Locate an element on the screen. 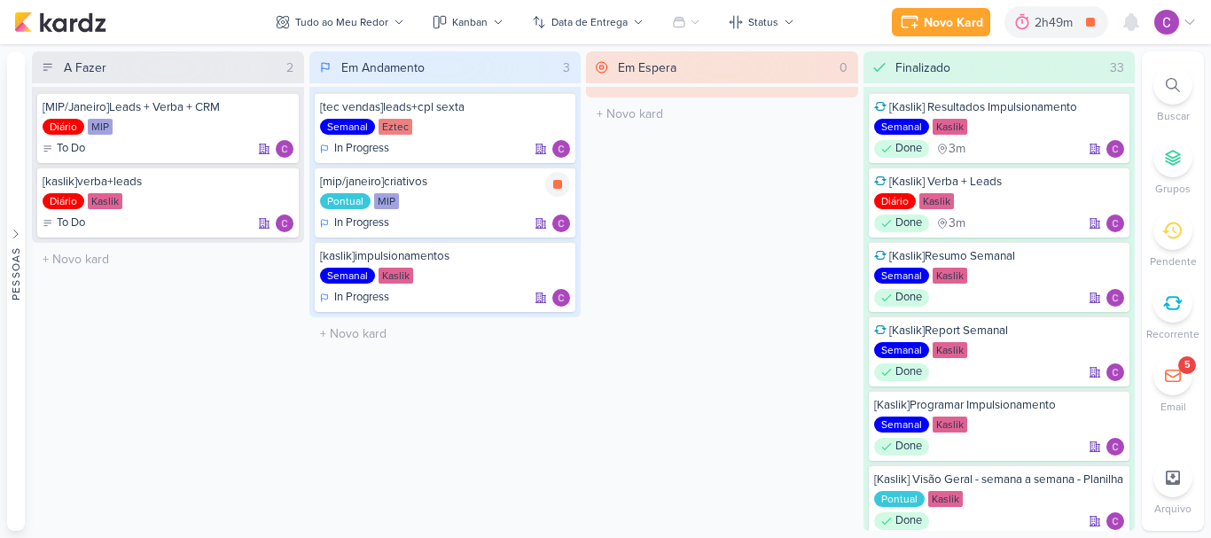 This screenshot has height=538, width=1211. div: 2h49m is located at coordinates (1056, 22).